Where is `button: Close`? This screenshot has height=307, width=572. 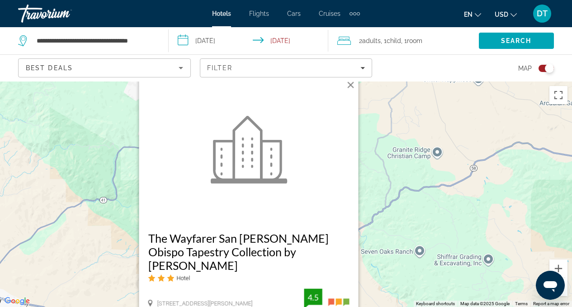
button: Close is located at coordinates (351, 85).